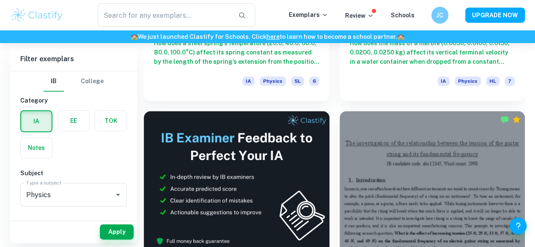  What do you see at coordinates (402, 15) in the screenshot?
I see `a: Schools` at bounding box center [402, 15].